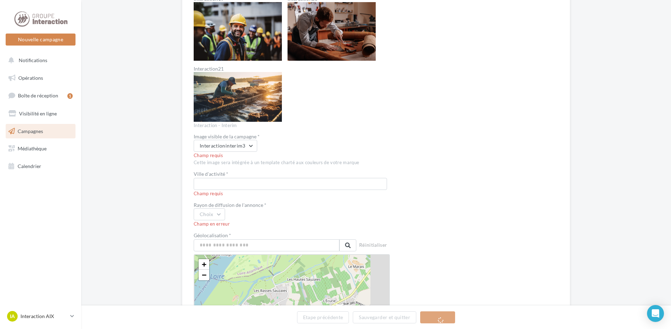 The width and height of the screenshot is (671, 329). Describe the element at coordinates (30, 131) in the screenshot. I see `span: Campagnes` at that location.